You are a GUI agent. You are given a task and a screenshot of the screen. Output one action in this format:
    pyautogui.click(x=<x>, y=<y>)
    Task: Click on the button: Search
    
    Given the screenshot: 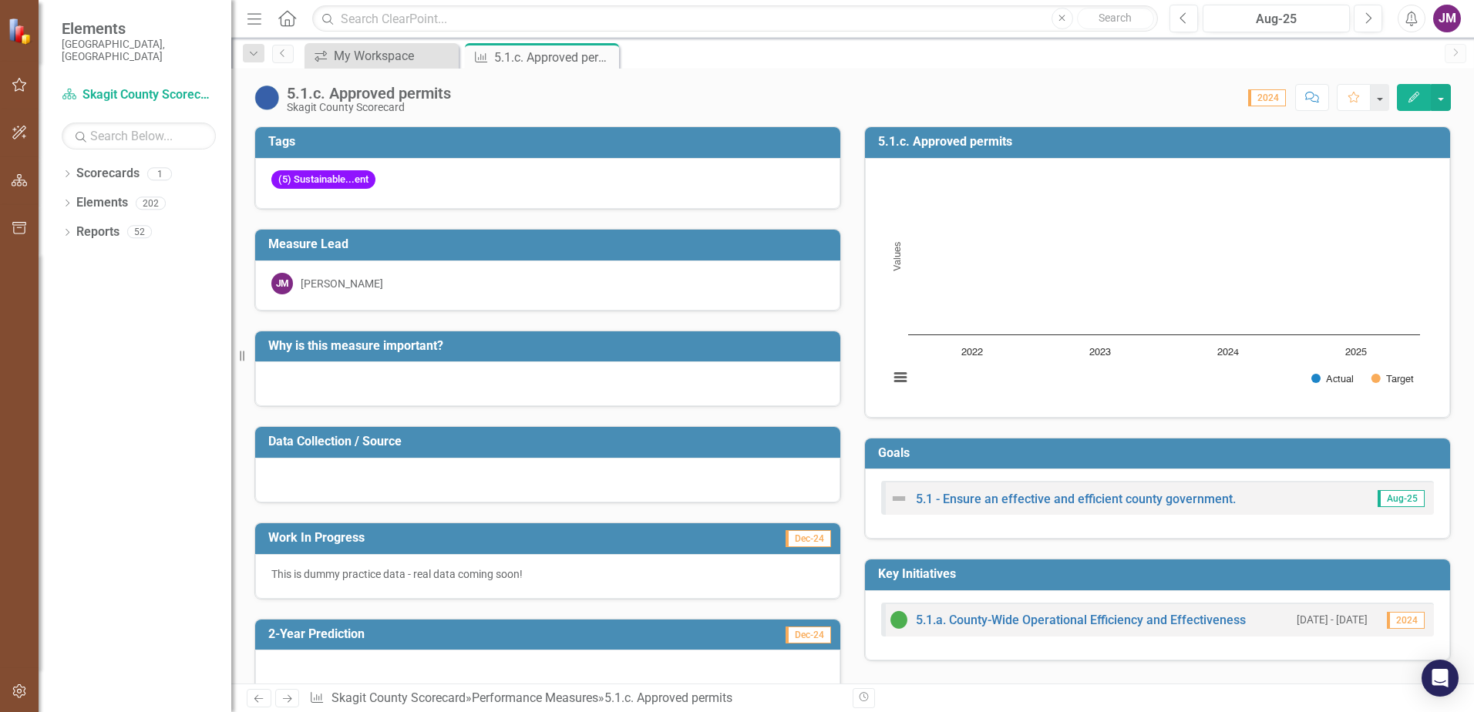 What is the action you would take?
    pyautogui.click(x=1115, y=19)
    